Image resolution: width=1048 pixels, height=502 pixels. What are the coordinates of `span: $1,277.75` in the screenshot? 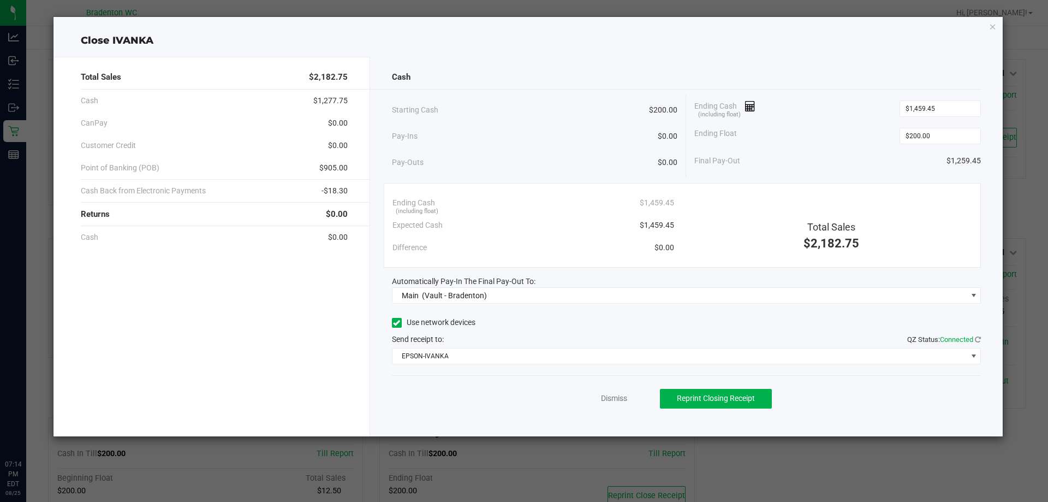 It's located at (330, 100).